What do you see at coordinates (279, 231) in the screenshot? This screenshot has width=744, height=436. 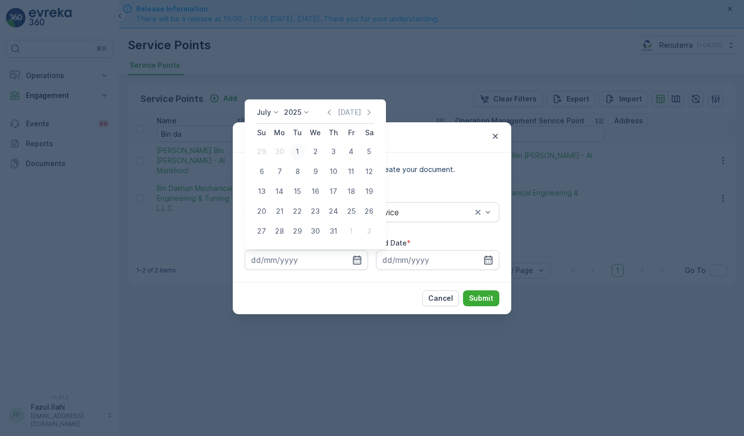 I see `div: 28` at bounding box center [279, 231].